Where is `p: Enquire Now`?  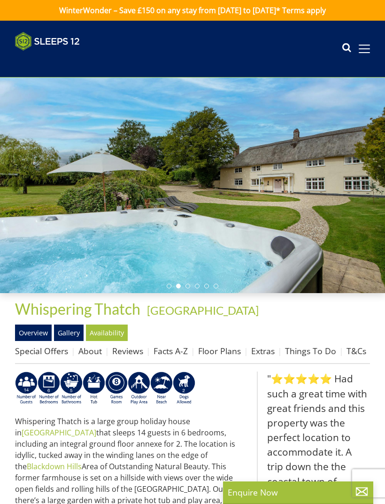
p: Enquire Now is located at coordinates (298, 492).